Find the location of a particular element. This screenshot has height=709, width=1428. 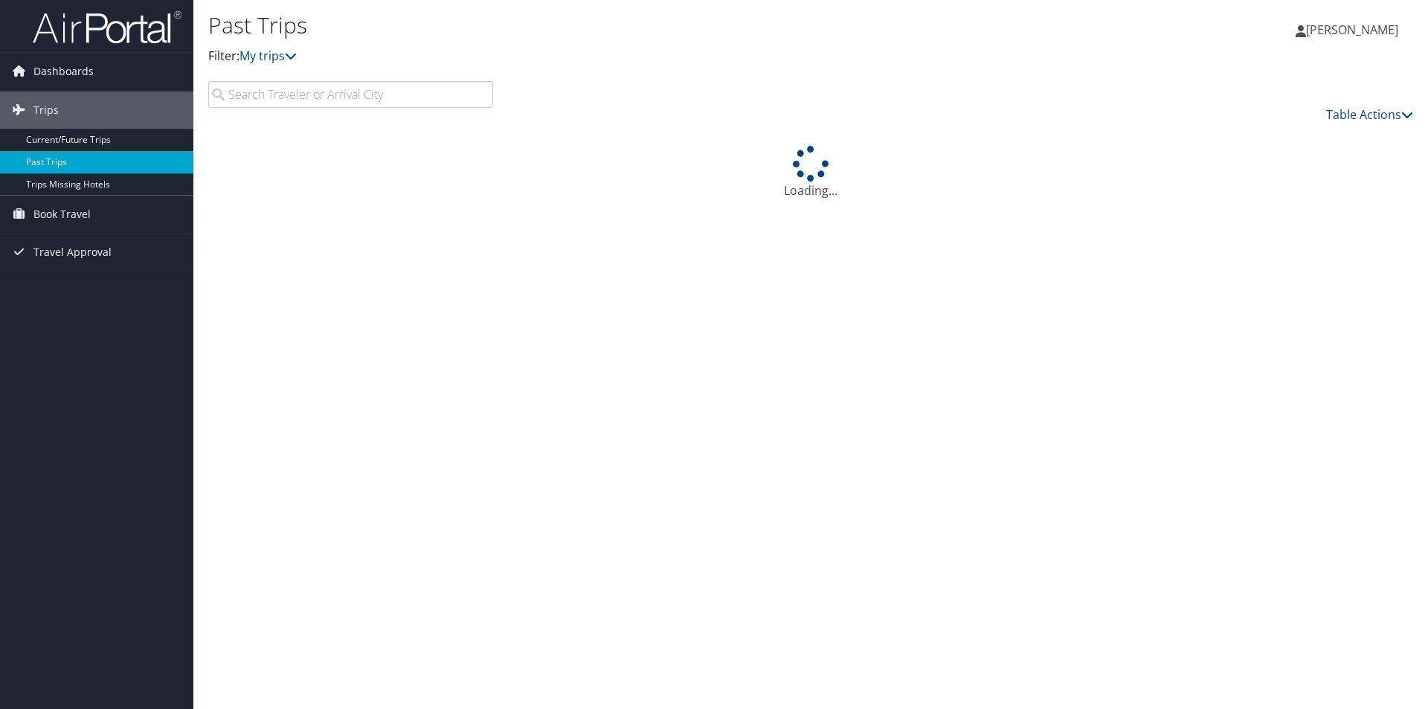

span: Dashboards is located at coordinates (63, 71).